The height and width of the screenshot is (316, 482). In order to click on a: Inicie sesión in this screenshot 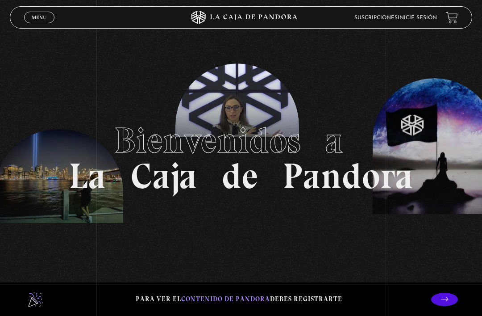, I will do `click(417, 18)`.